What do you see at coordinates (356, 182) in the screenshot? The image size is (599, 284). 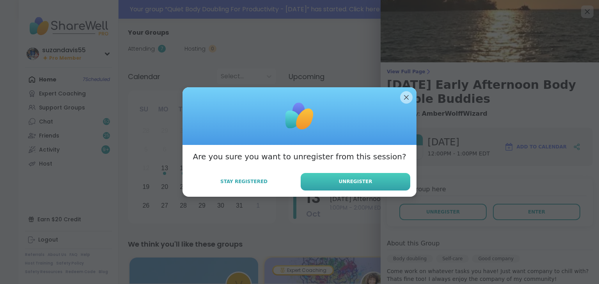 I see `span: Unregister` at bounding box center [356, 182].